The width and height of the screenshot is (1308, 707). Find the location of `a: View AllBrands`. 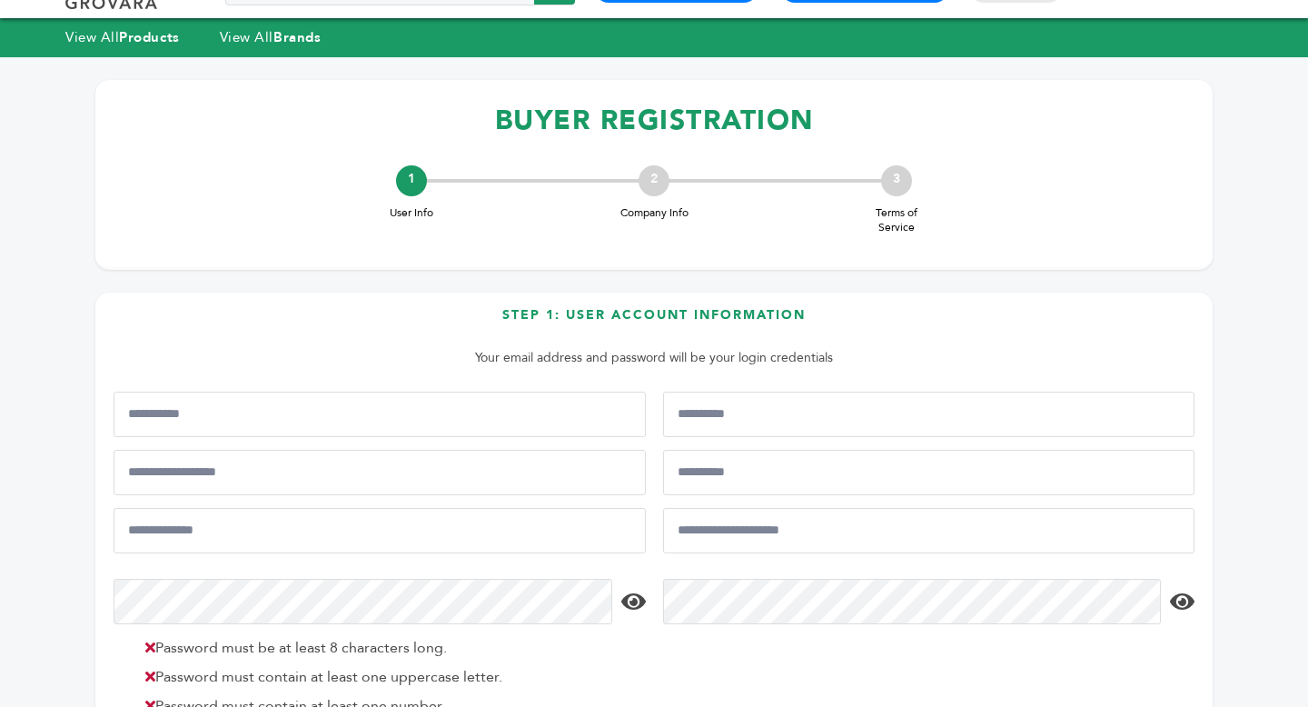

a: View AllBrands is located at coordinates (271, 37).